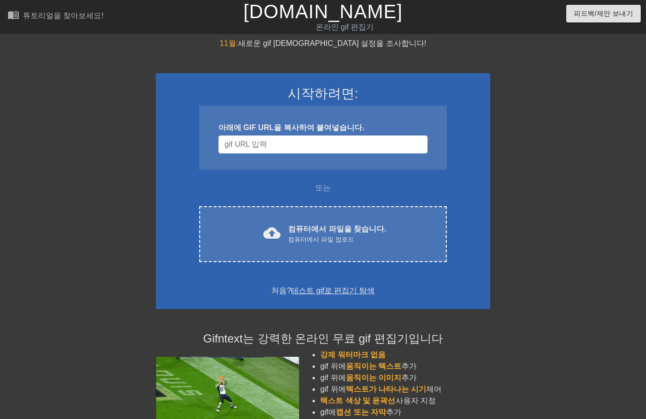  What do you see at coordinates (405, 400) in the screenshot?
I see `li: 사용자 지정` at bounding box center [405, 400].